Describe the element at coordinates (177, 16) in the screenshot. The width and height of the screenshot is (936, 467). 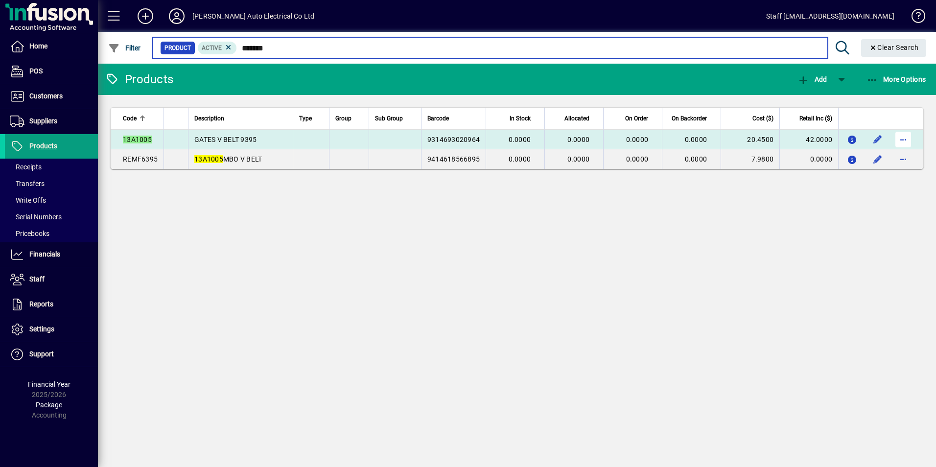
I see `button: Profile` at that location.